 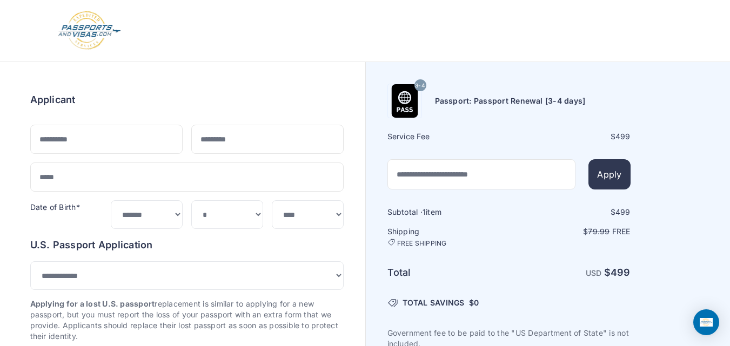 I want to click on h6: U.S. Passport Application, so click(x=187, y=245).